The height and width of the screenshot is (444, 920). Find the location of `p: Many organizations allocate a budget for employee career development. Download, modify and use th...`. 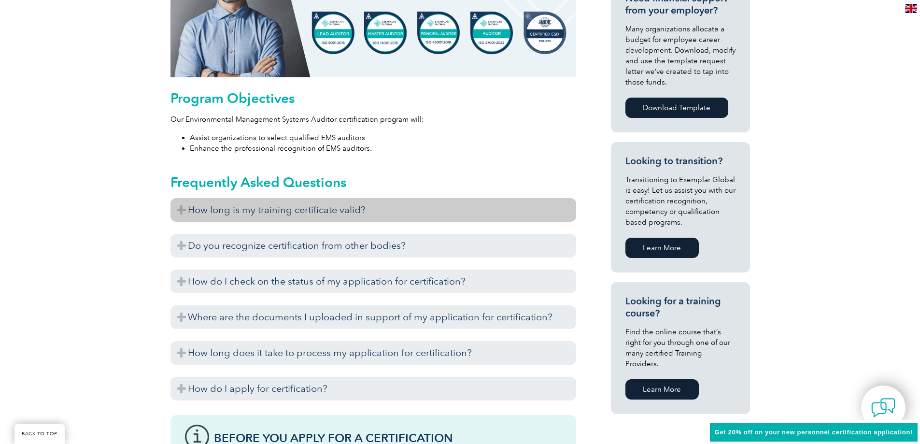

p: Many organizations allocate a budget for employee career development. Download, modify and use th... is located at coordinates (681, 56).